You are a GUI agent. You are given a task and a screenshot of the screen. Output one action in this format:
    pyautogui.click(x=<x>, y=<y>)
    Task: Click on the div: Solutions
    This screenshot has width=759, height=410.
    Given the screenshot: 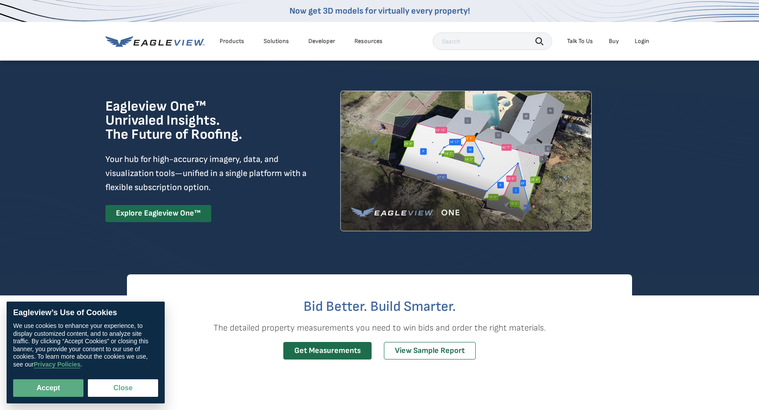 What is the action you would take?
    pyautogui.click(x=276, y=41)
    